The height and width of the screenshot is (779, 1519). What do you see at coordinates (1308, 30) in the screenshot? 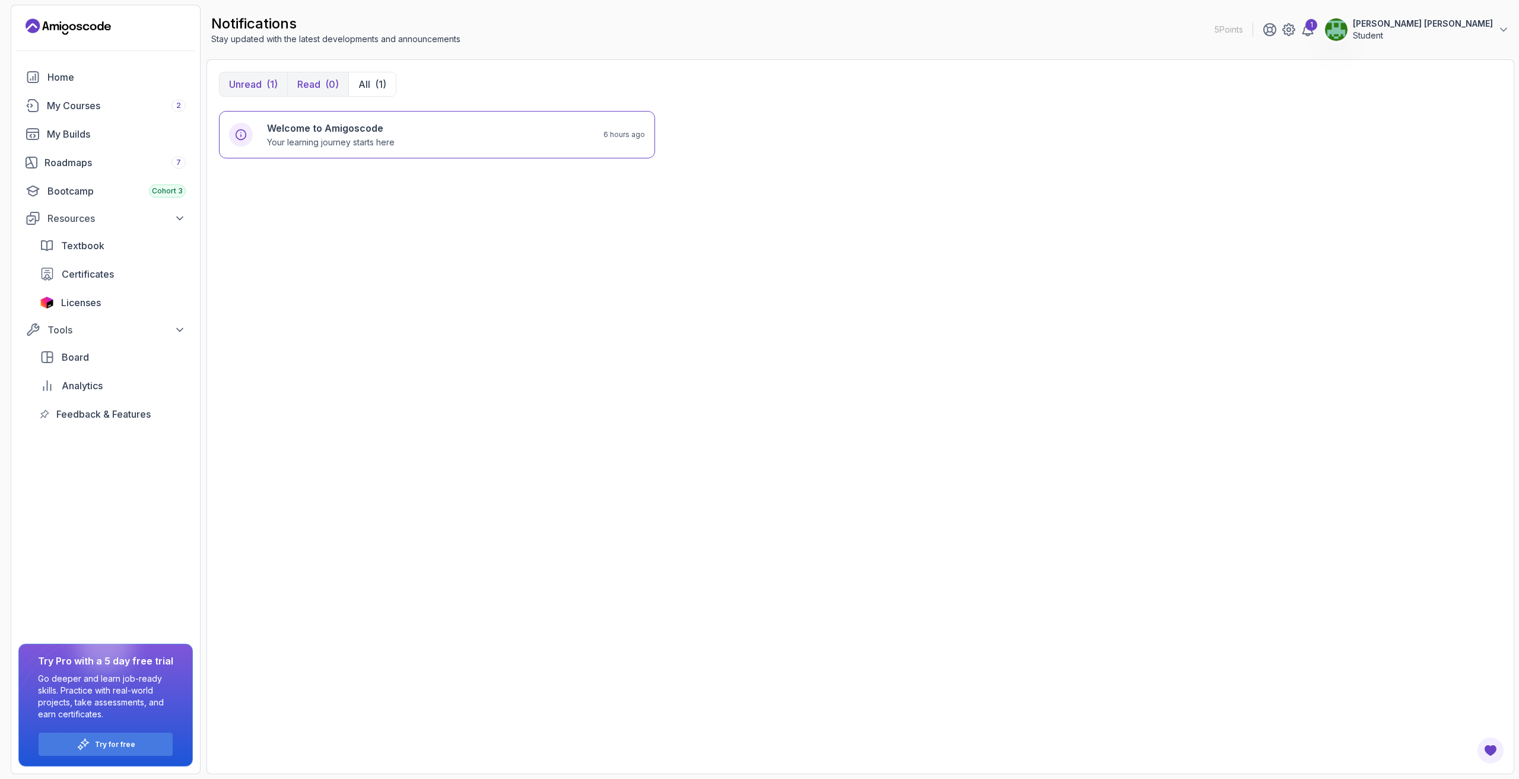
I see `a: 1` at bounding box center [1308, 30].